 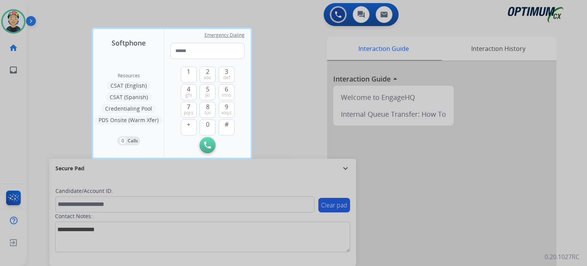 I want to click on button: 0Calls, so click(x=129, y=141).